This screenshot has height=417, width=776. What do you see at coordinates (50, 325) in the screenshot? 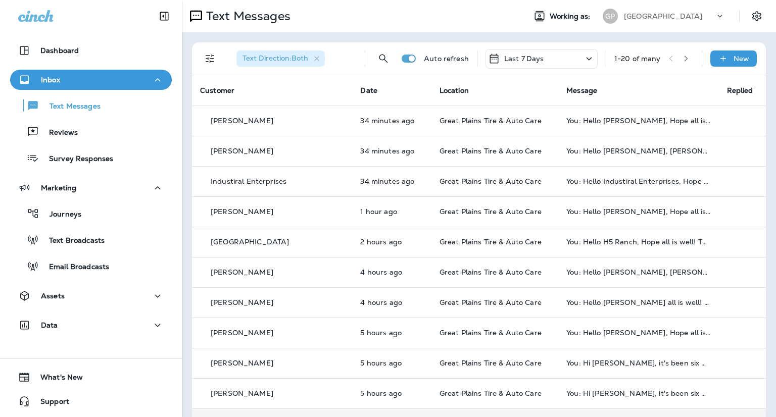
I see `p: Data` at bounding box center [50, 325].